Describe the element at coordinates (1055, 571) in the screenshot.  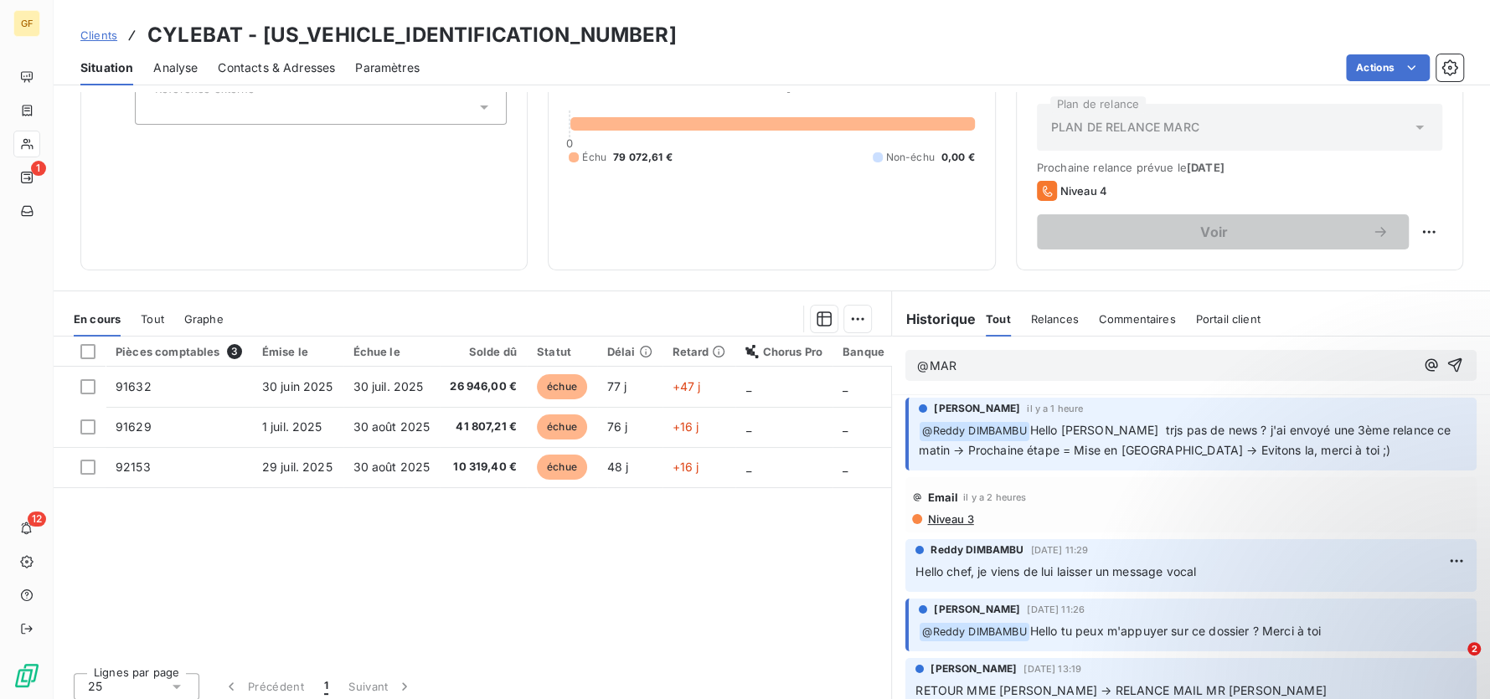
I see `span: Hello chef, je viens de lui laisser un message vocal` at that location.